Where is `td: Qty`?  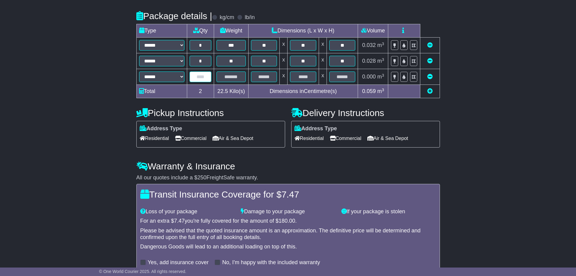 td: Qty is located at coordinates (200, 31).